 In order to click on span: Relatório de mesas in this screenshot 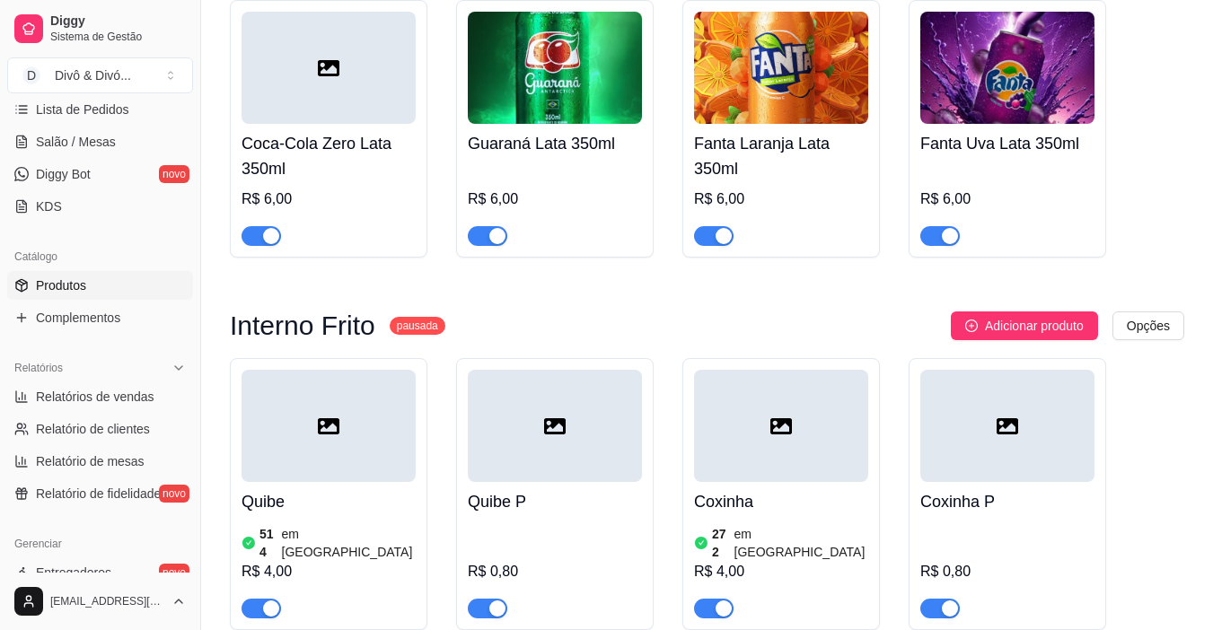, I will do `click(90, 461)`.